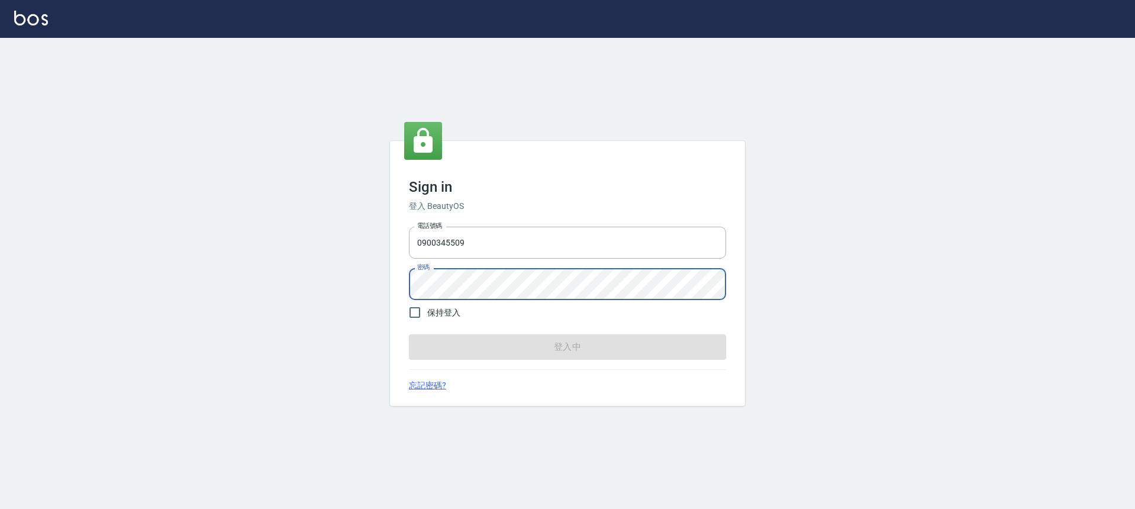 The height and width of the screenshot is (509, 1135). What do you see at coordinates (444, 312) in the screenshot?
I see `span: 保持登入` at bounding box center [444, 312].